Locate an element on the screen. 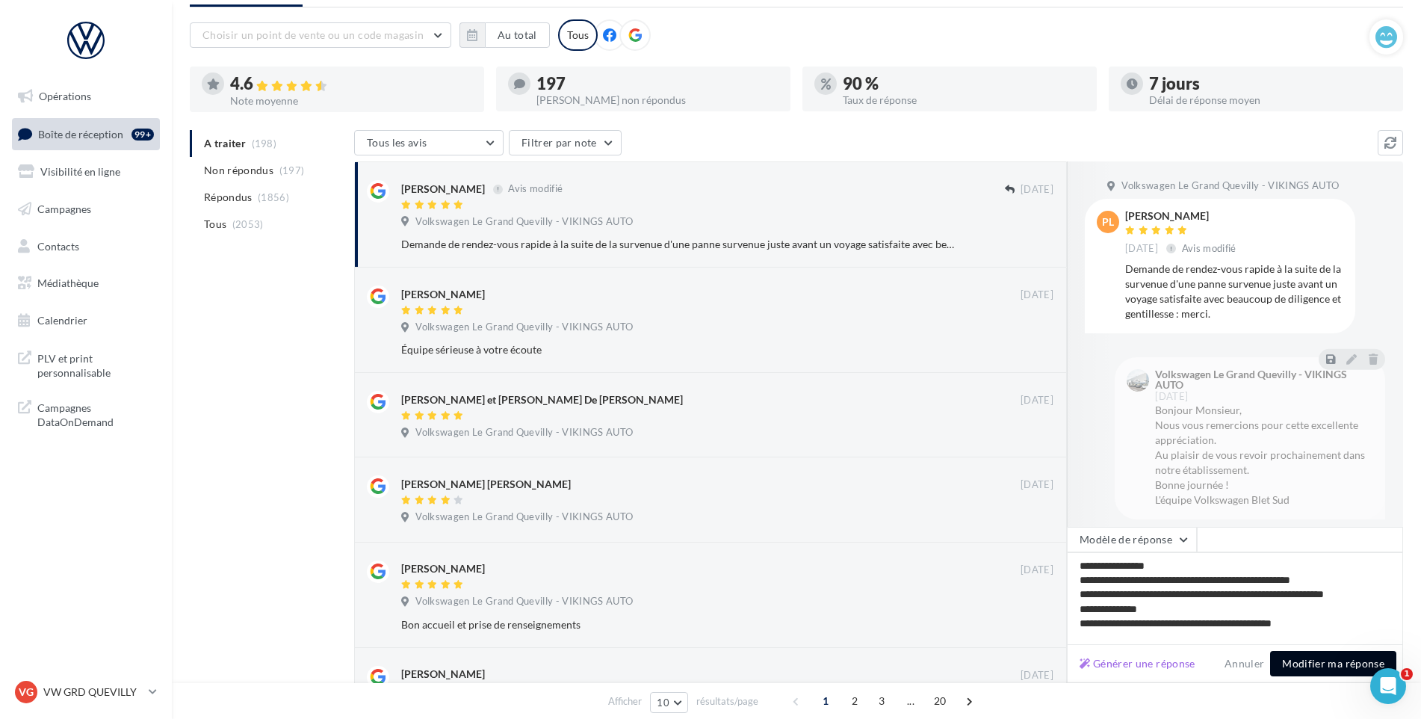  span: Campagnes DataOnDemand is located at coordinates (96, 413).